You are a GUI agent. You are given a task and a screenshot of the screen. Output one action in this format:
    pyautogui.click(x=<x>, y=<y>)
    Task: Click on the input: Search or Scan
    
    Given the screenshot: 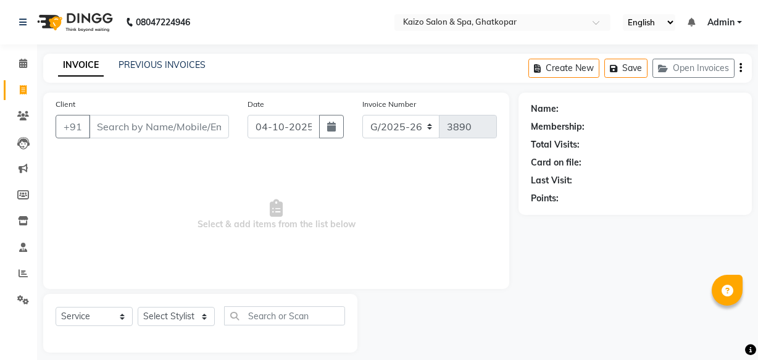 What is the action you would take?
    pyautogui.click(x=285, y=315)
    